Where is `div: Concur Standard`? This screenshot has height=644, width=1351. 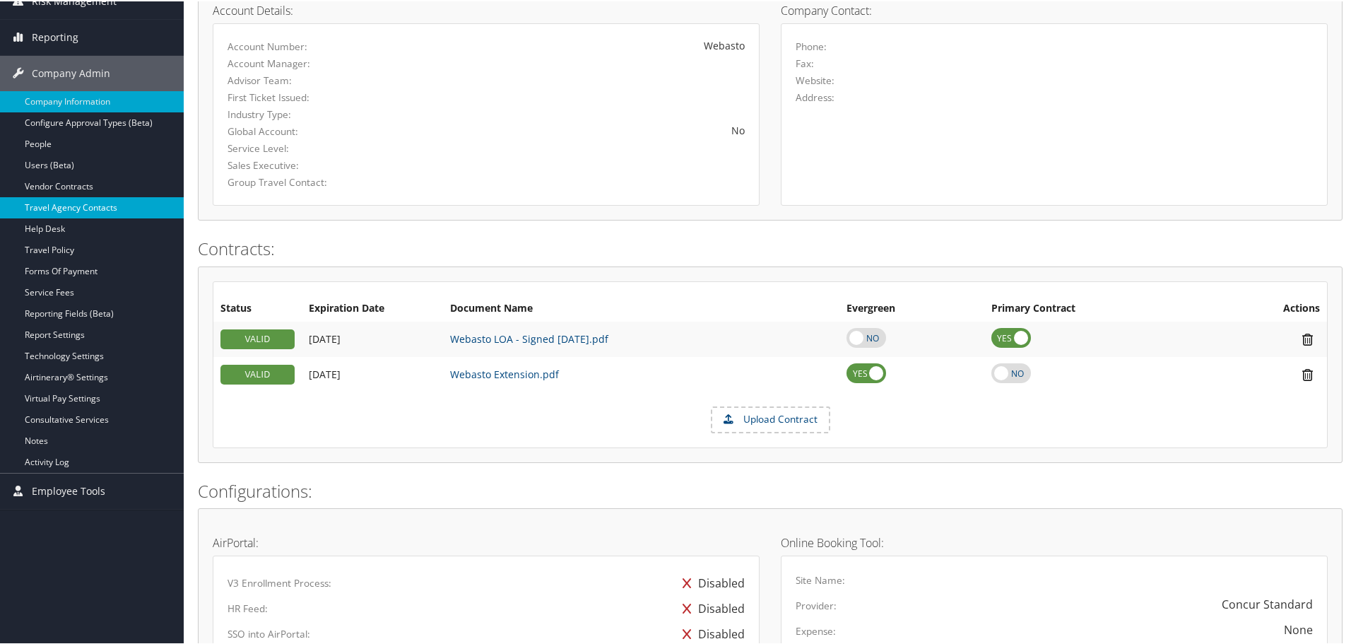
div: Concur Standard is located at coordinates (1267, 603).